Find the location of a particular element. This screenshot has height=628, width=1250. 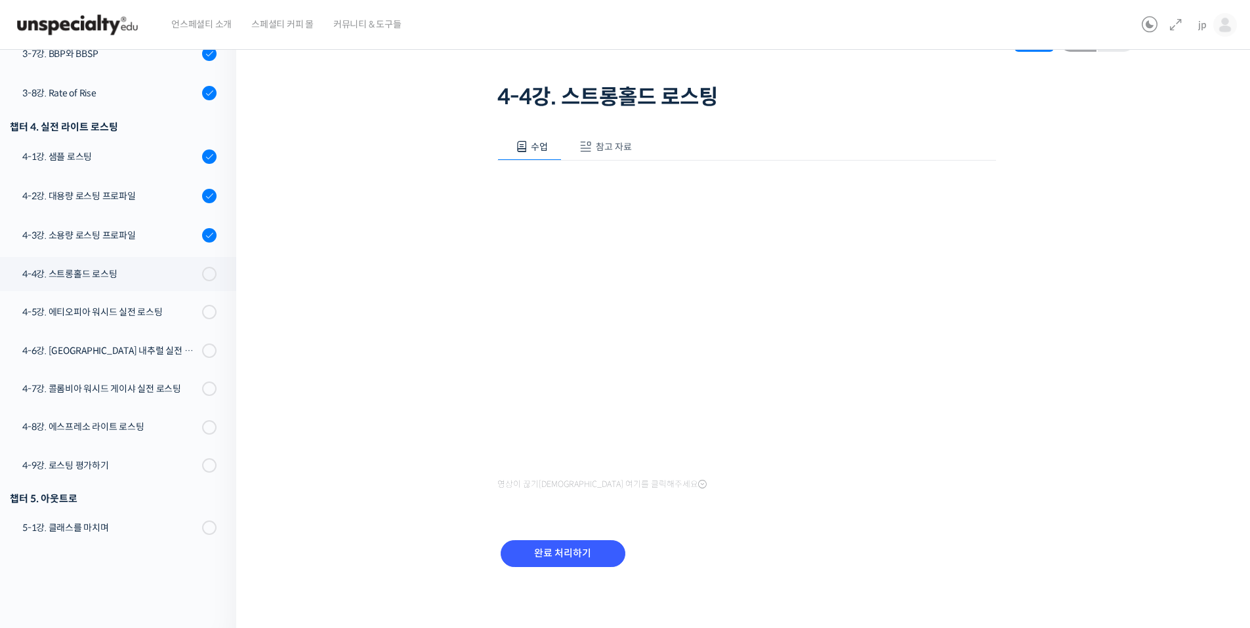

div: 4-1강. 샘플 로스팅 is located at coordinates (110, 157).